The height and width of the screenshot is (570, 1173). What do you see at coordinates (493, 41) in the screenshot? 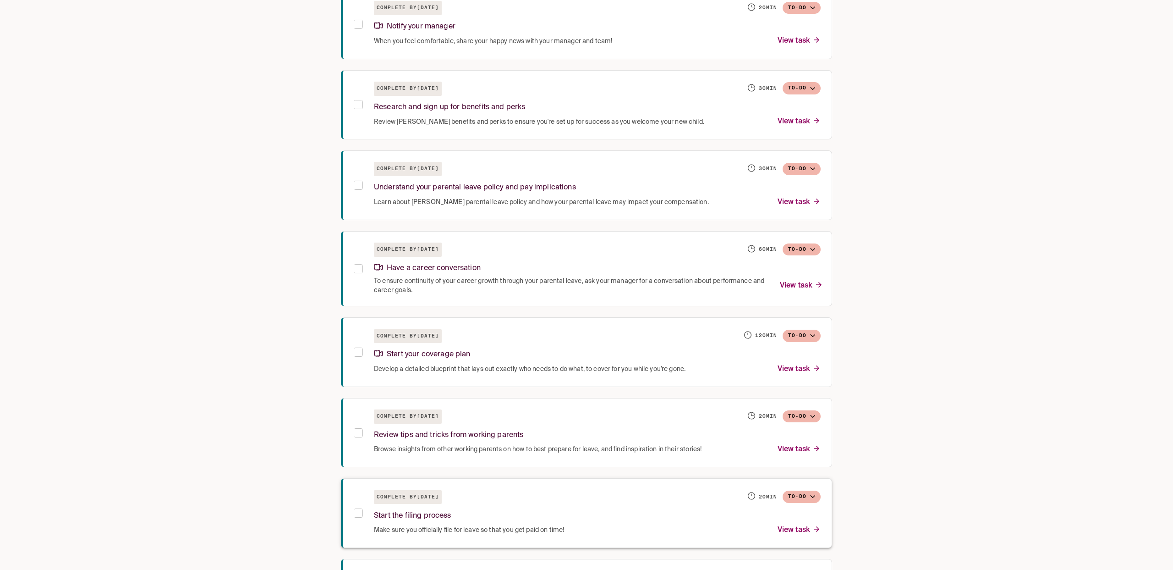
I see `span: When you feel comfortable, share your happy news with your manager and team!` at bounding box center [493, 41].